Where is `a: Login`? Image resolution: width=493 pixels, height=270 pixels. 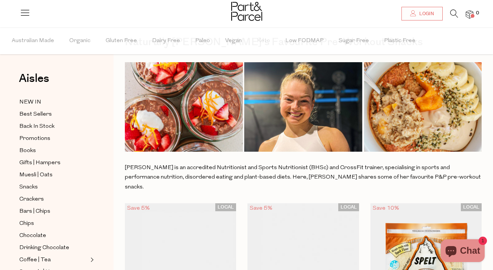
a: Login is located at coordinates (422, 14).